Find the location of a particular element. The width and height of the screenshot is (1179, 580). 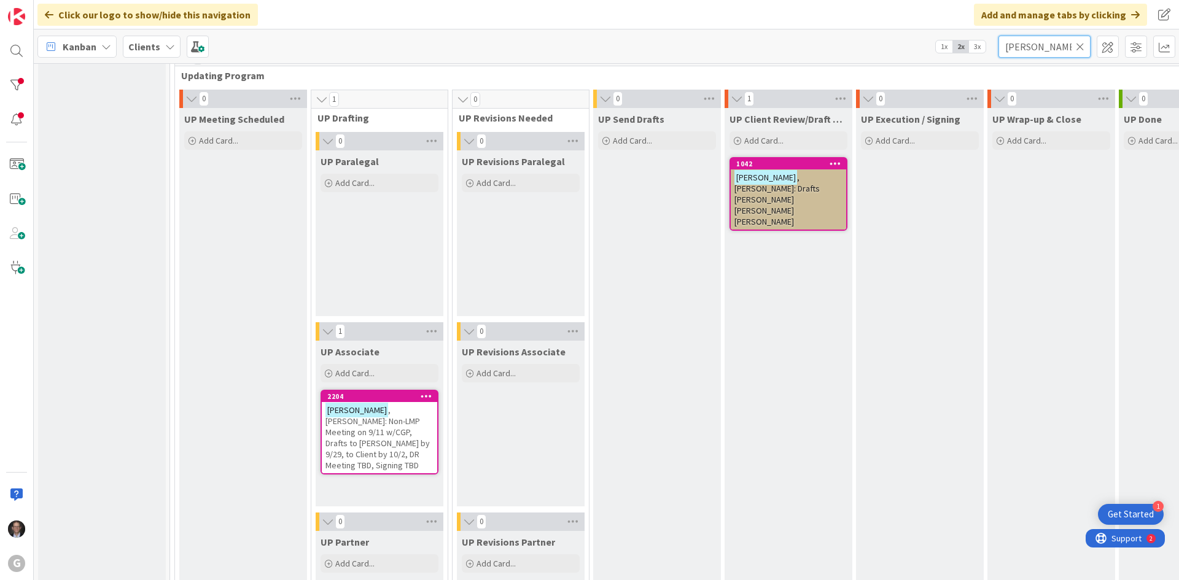

span: UP Wrap-up & Close is located at coordinates (1036, 119).